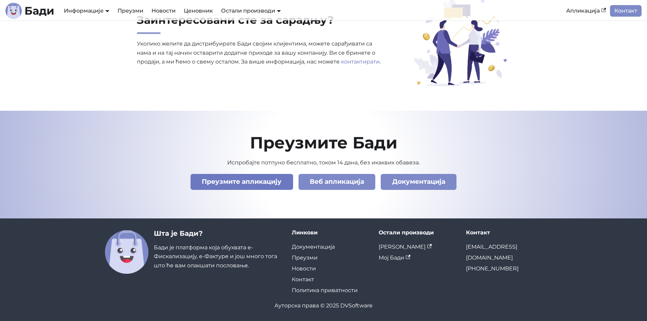 The image size is (647, 321). What do you see at coordinates (39, 11) in the screenshot?
I see `b: Бади` at bounding box center [39, 11].